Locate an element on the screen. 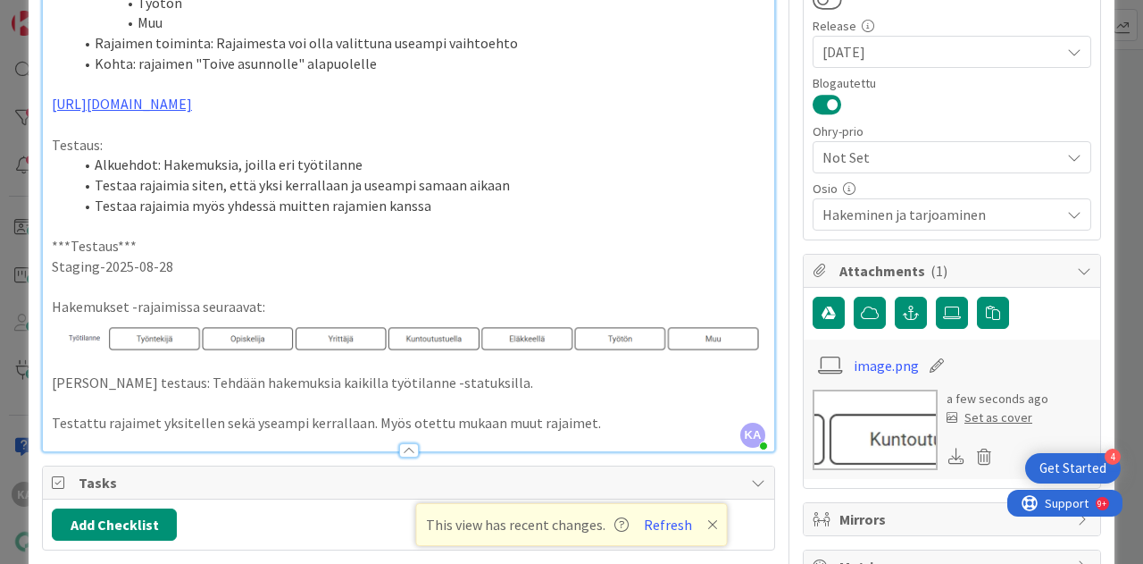  button: Refresh is located at coordinates (668, 524).